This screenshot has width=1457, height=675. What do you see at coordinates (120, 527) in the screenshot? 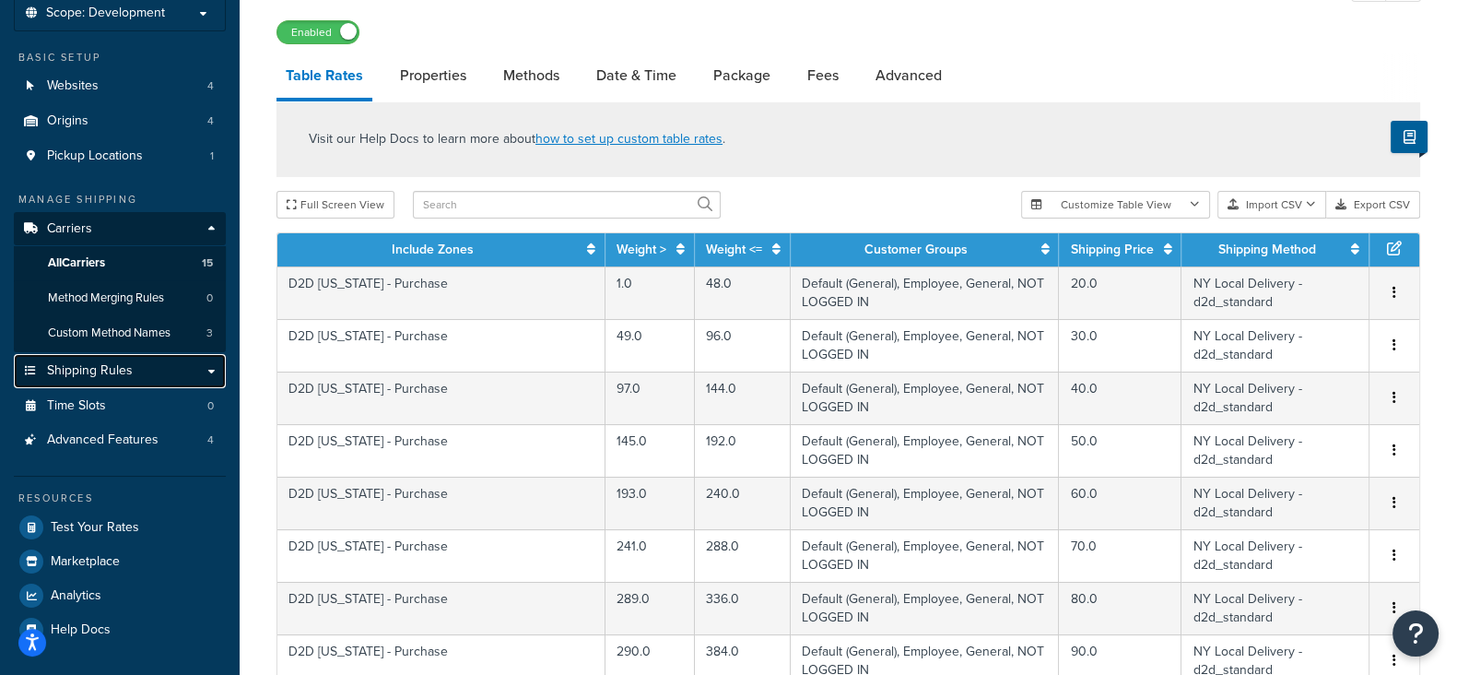
I see `li: Test Your Rates` at bounding box center [120, 527].